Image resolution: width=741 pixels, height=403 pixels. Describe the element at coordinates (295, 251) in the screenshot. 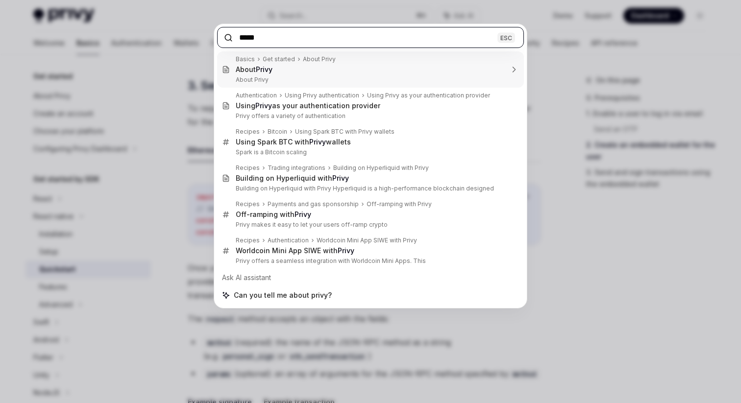

I see `div: Worldcoin Mini App SIWE with` at that location.